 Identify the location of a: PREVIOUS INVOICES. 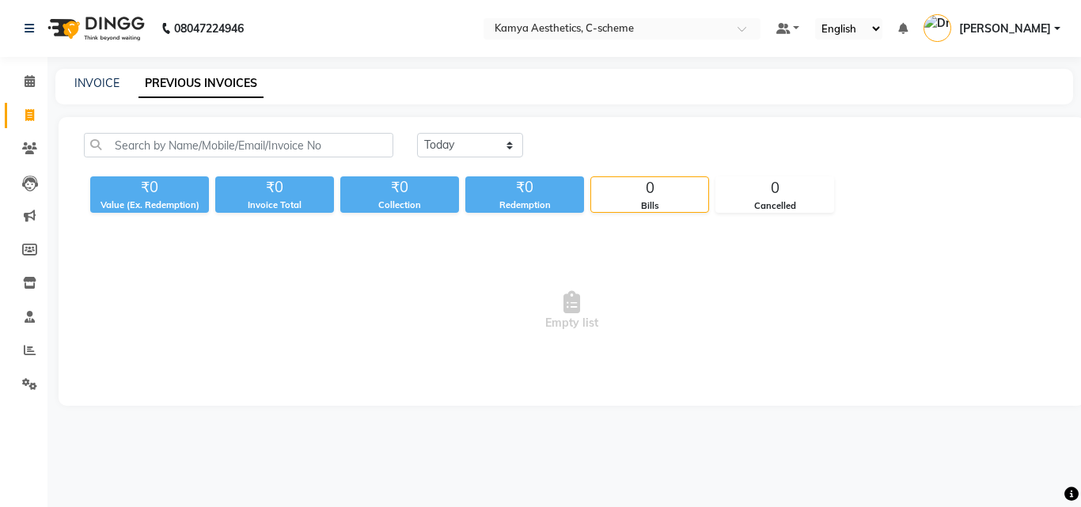
(201, 84).